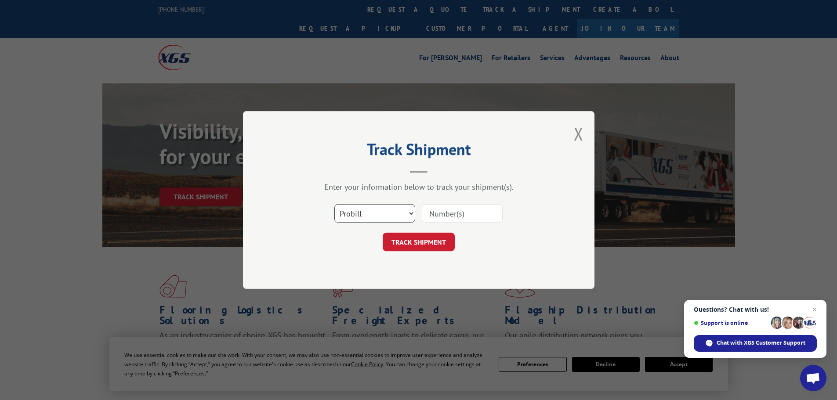 This screenshot has height=400, width=837. What do you see at coordinates (755, 310) in the screenshot?
I see `span: Questions? Chat with us!` at bounding box center [755, 310].